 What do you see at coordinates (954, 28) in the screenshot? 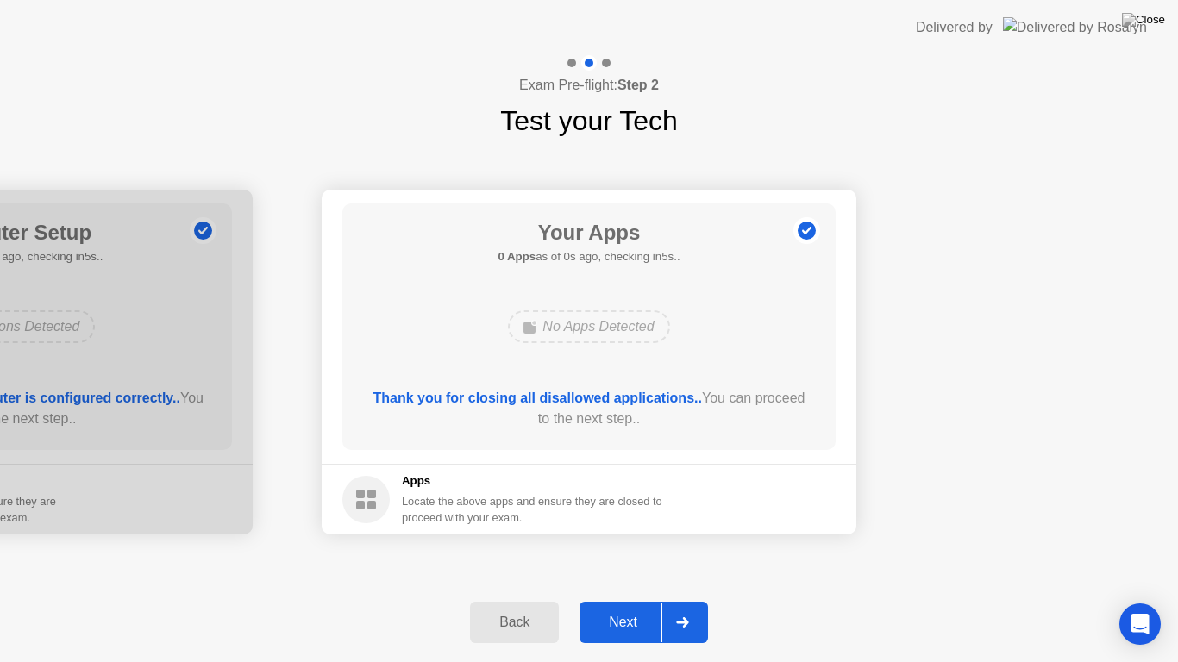
I see `div: Delivered by` at bounding box center [954, 28].